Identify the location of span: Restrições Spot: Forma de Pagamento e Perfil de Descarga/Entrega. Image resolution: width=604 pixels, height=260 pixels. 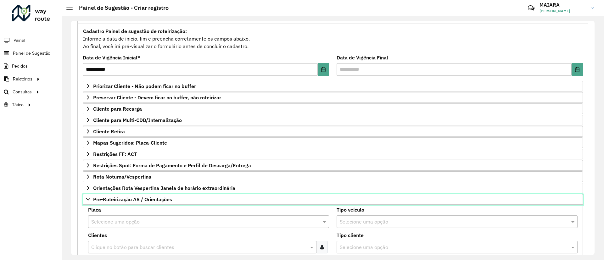
(172, 165).